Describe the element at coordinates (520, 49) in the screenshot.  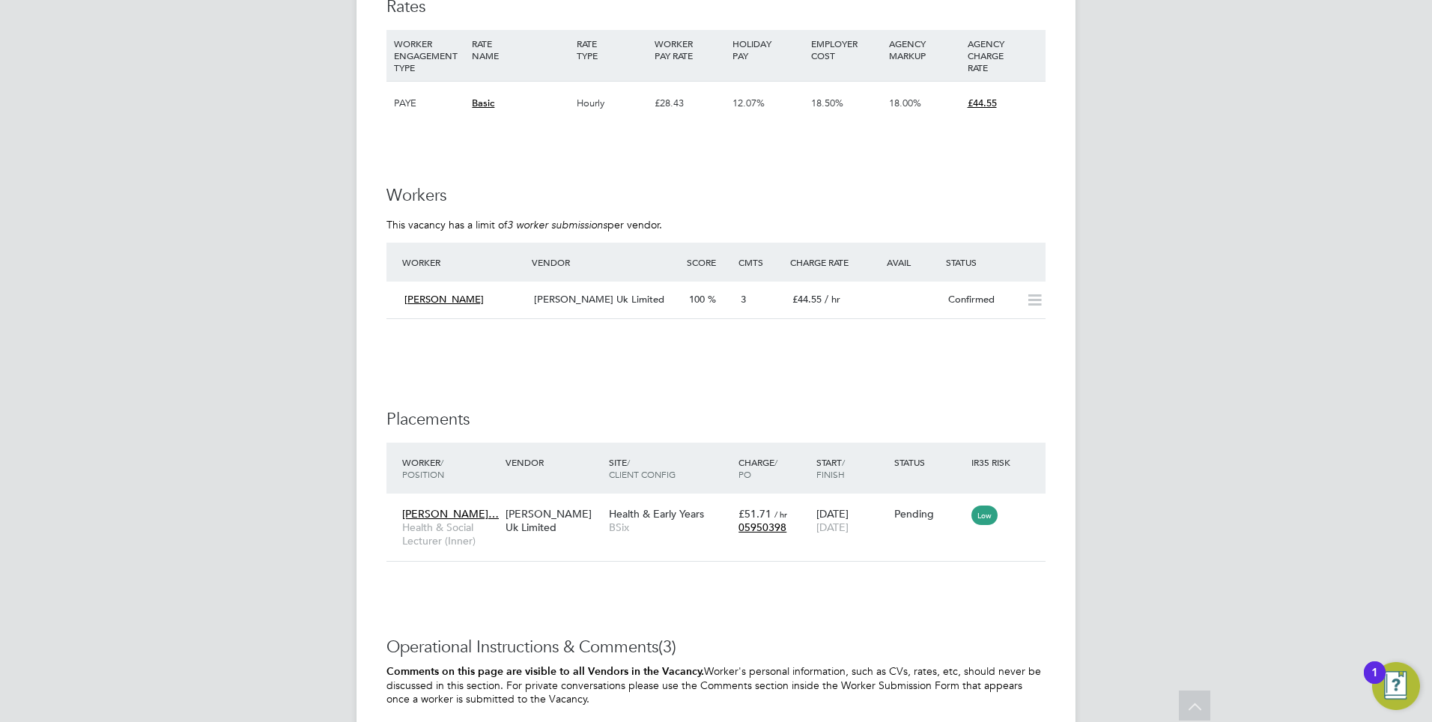
I see `div: RATE NAME` at that location.